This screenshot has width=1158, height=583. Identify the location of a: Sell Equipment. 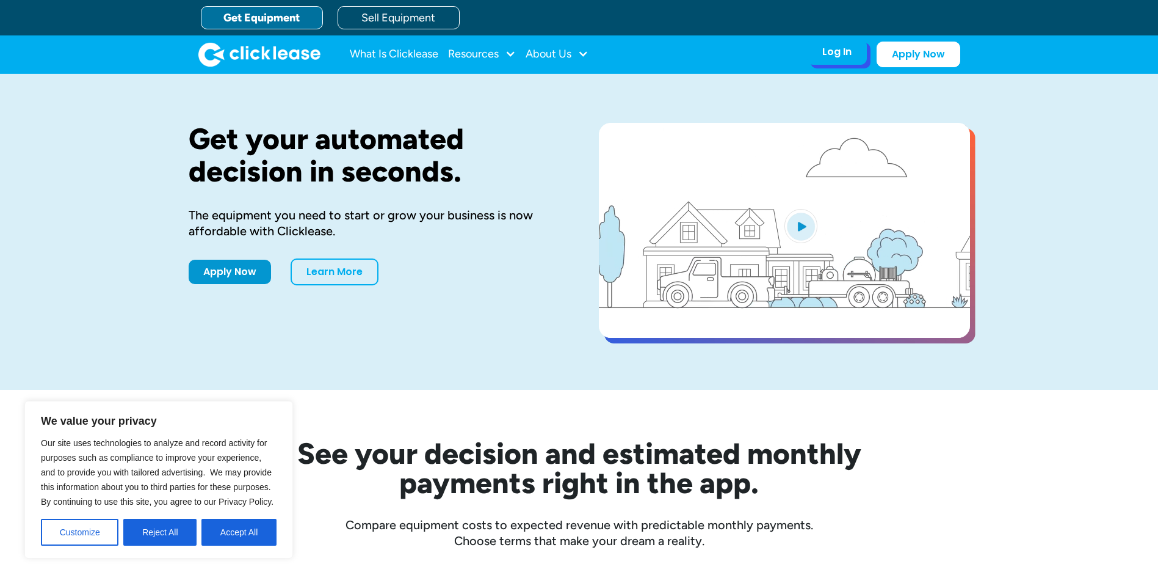
(399, 18).